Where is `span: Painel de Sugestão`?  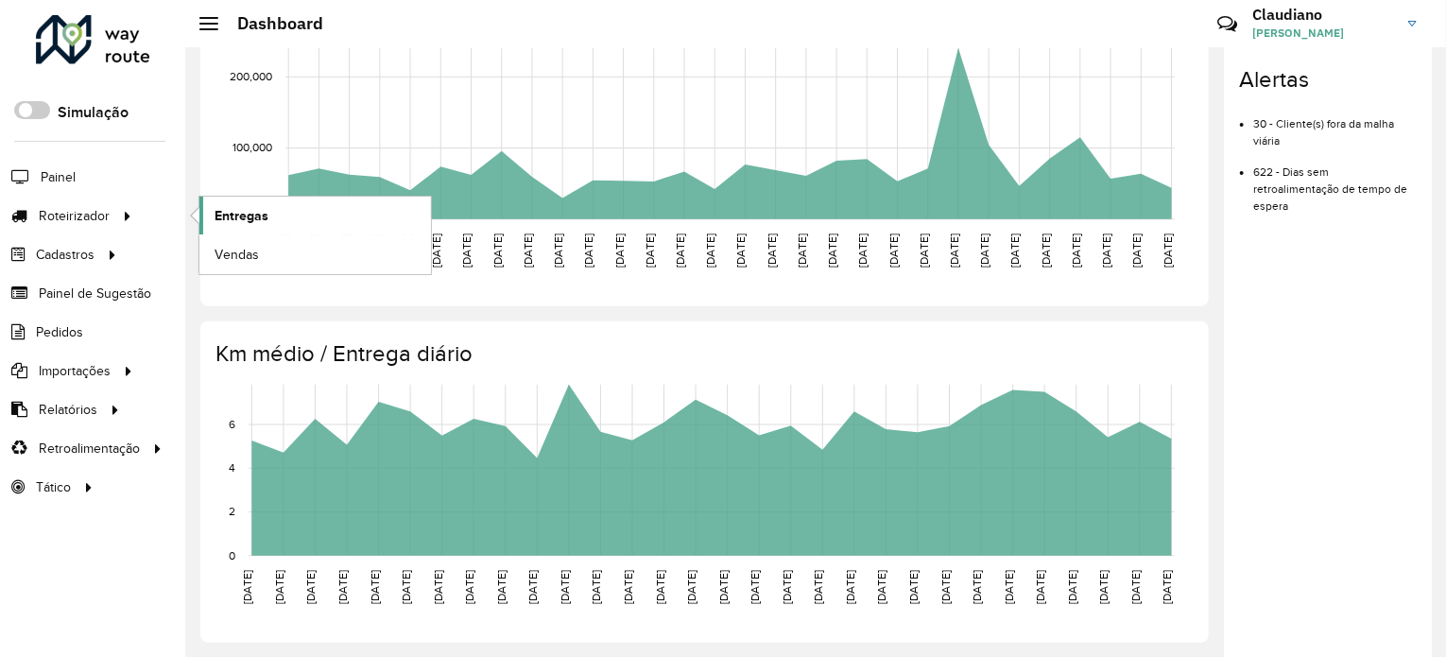 span: Painel de Sugestão is located at coordinates (95, 293).